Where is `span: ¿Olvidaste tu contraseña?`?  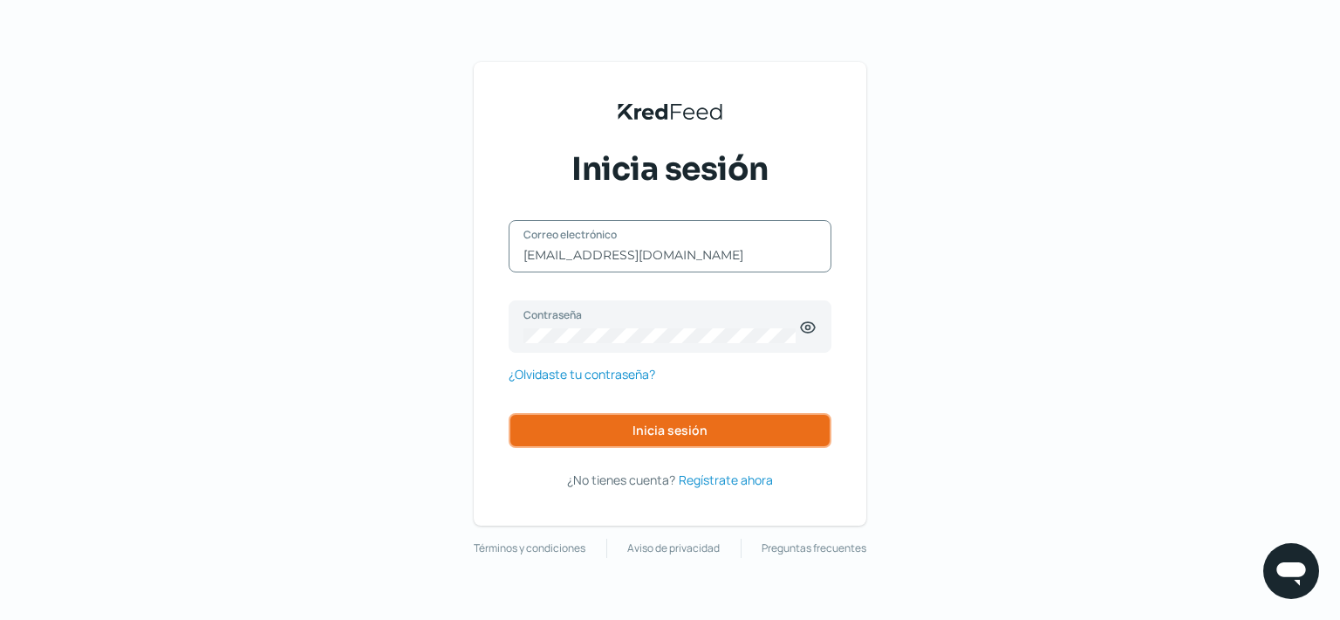
span: ¿Olvidaste tu contraseña? is located at coordinates (582, 374).